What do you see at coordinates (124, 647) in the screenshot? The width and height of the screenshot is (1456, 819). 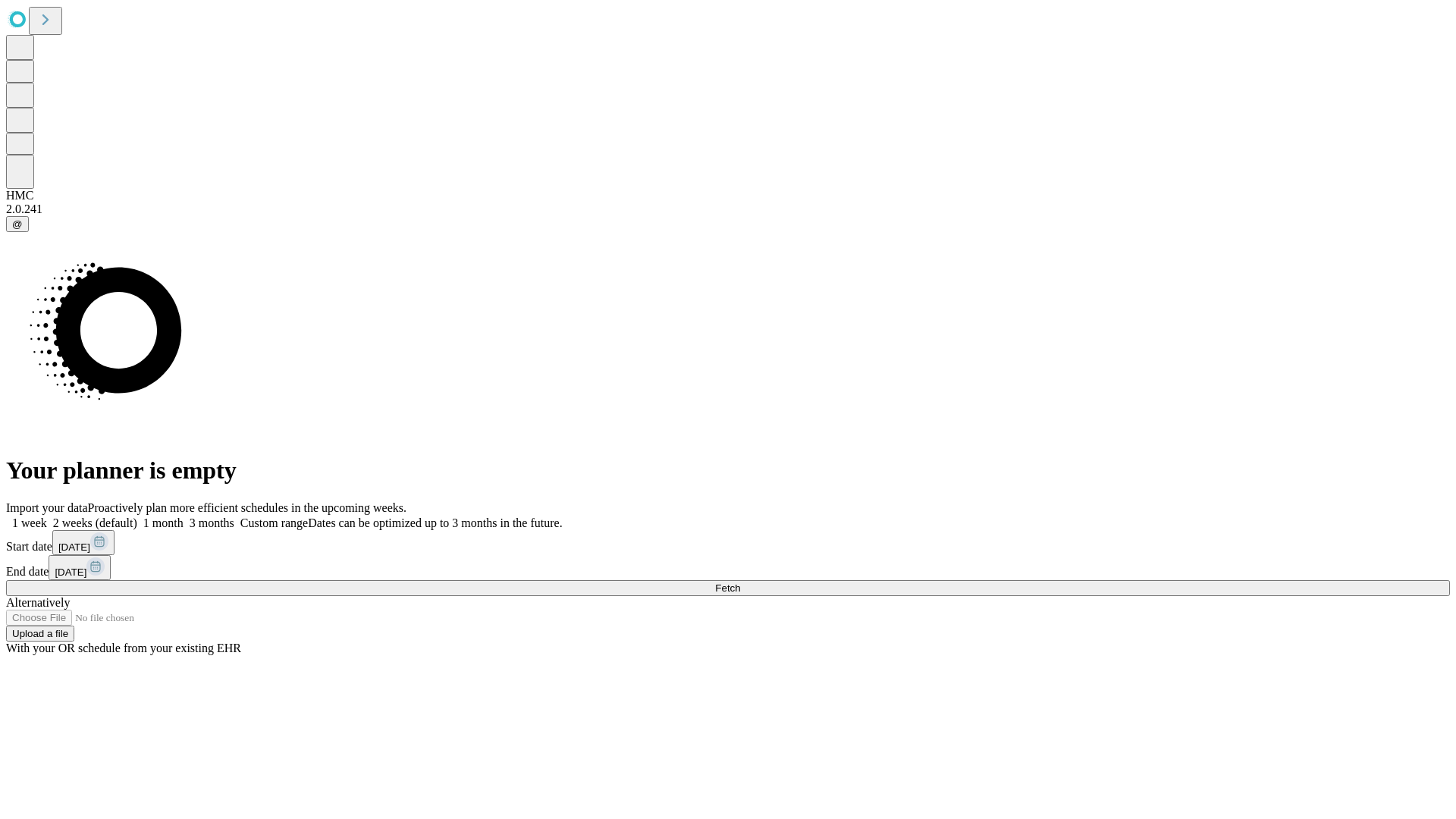 I see `span: With your OR schedule from your existing EHR` at bounding box center [124, 647].